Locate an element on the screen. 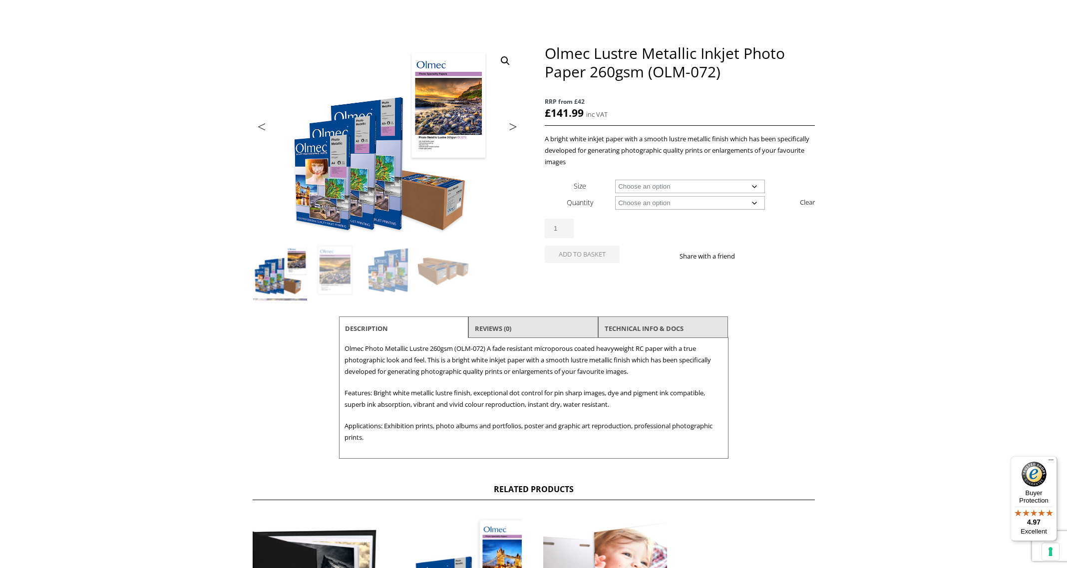 The height and width of the screenshot is (568, 1067). a: View full-screen image gallery is located at coordinates (505, 61).